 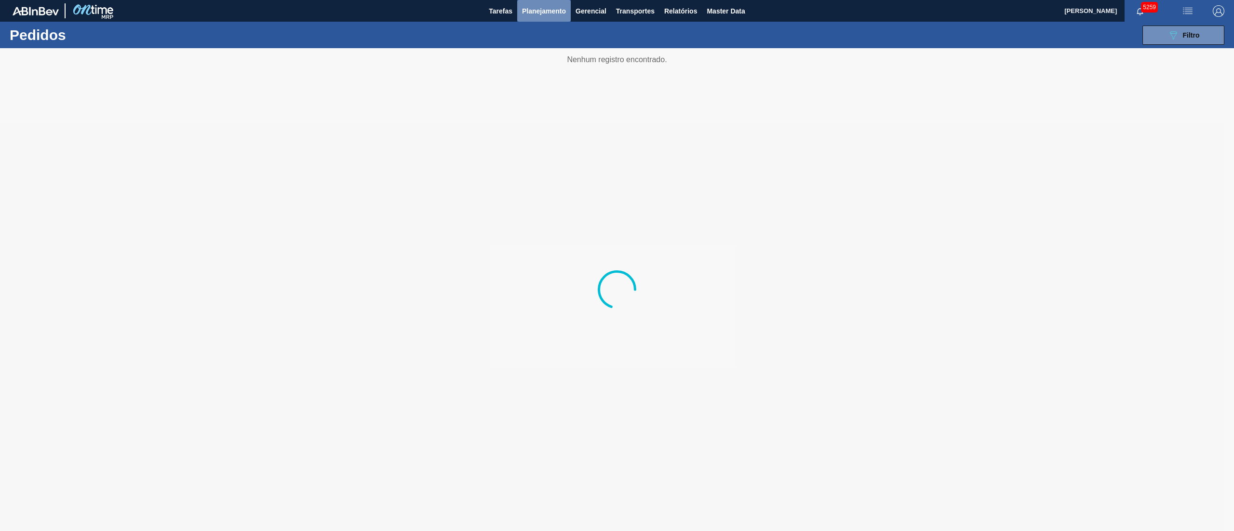 I want to click on span: 5259, so click(x=1150, y=7).